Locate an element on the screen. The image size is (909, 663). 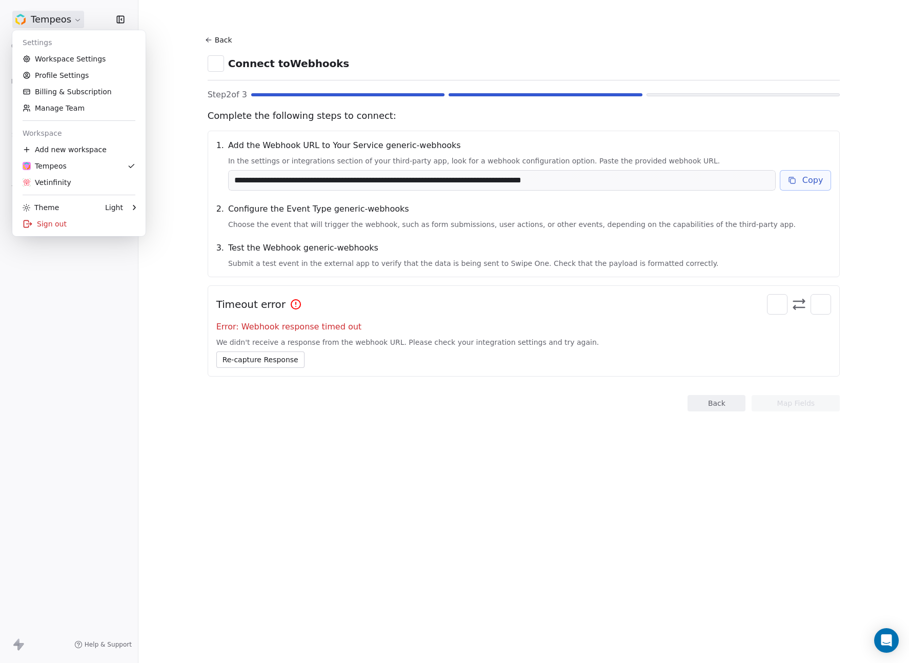
img: vetinfinity-icon-512-color.png is located at coordinates (27, 182).